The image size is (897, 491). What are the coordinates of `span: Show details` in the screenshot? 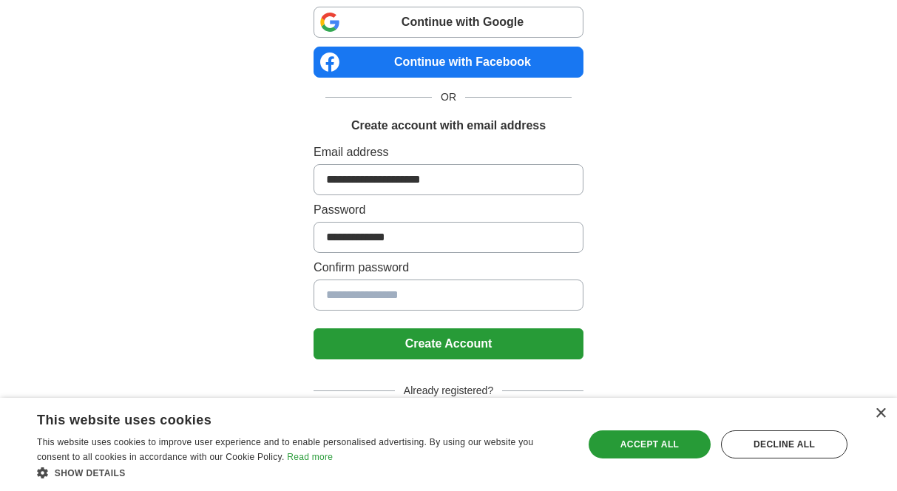 It's located at (90, 473).